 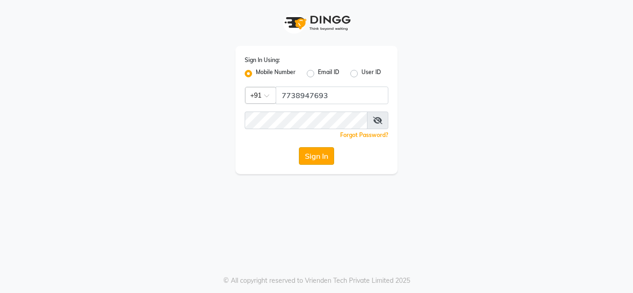 I want to click on label: User ID, so click(x=371, y=74).